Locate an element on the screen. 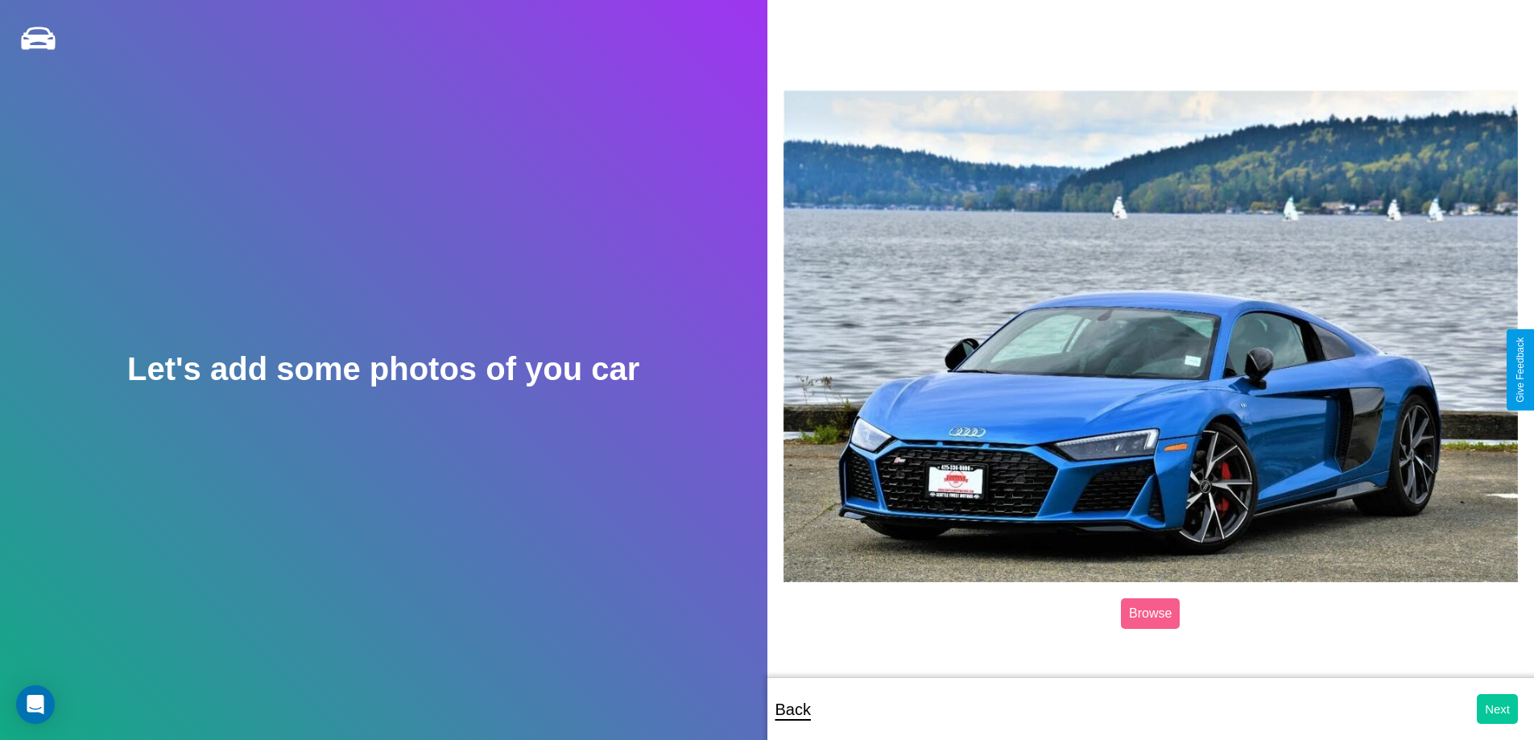 The image size is (1534, 740). p: Back is located at coordinates (793, 709).